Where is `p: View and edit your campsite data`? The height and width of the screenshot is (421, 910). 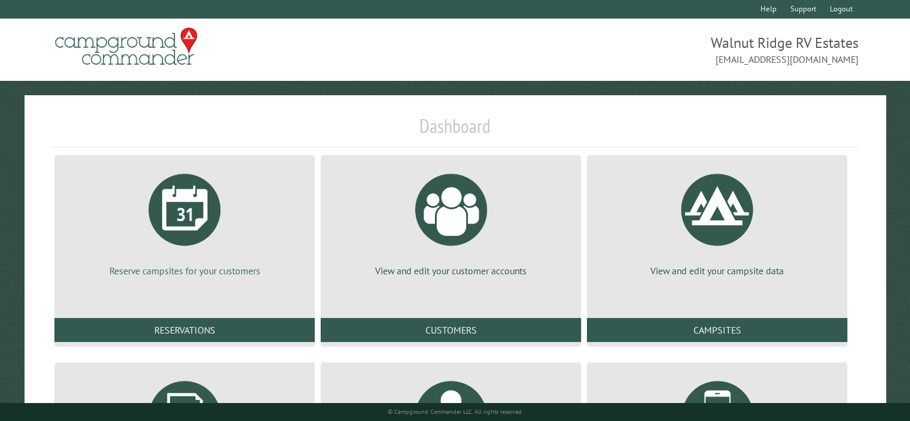
p: View and edit your campsite data is located at coordinates (717, 270).